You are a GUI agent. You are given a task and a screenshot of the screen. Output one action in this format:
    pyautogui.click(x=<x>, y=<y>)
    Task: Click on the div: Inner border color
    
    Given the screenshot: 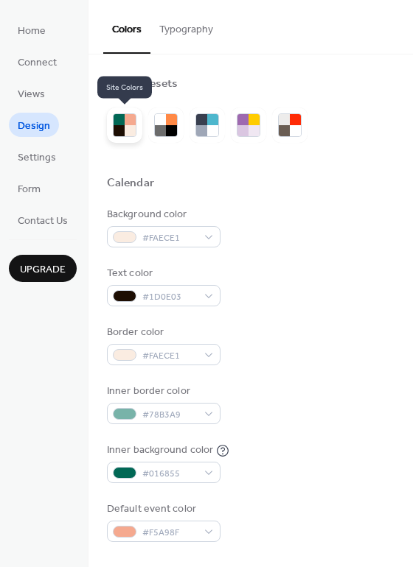 What is the action you would take?
    pyautogui.click(x=162, y=391)
    